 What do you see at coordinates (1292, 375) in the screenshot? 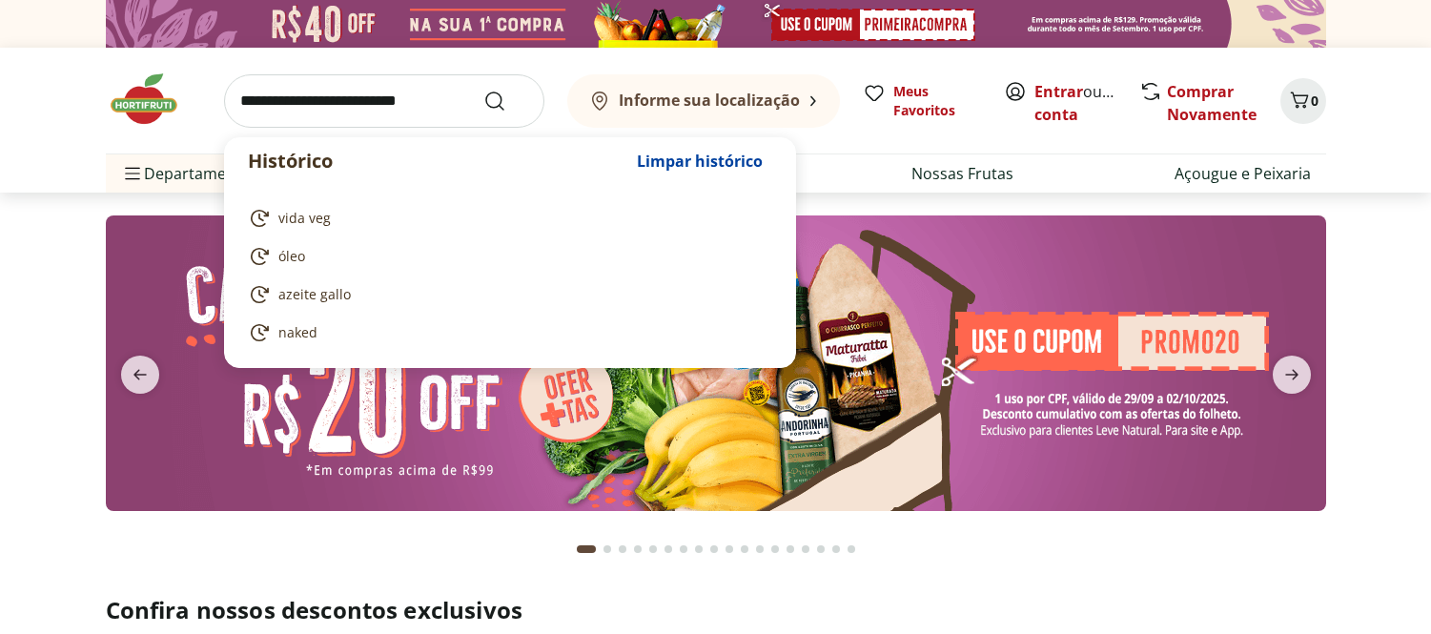
I see `button: next` at bounding box center [1292, 375].